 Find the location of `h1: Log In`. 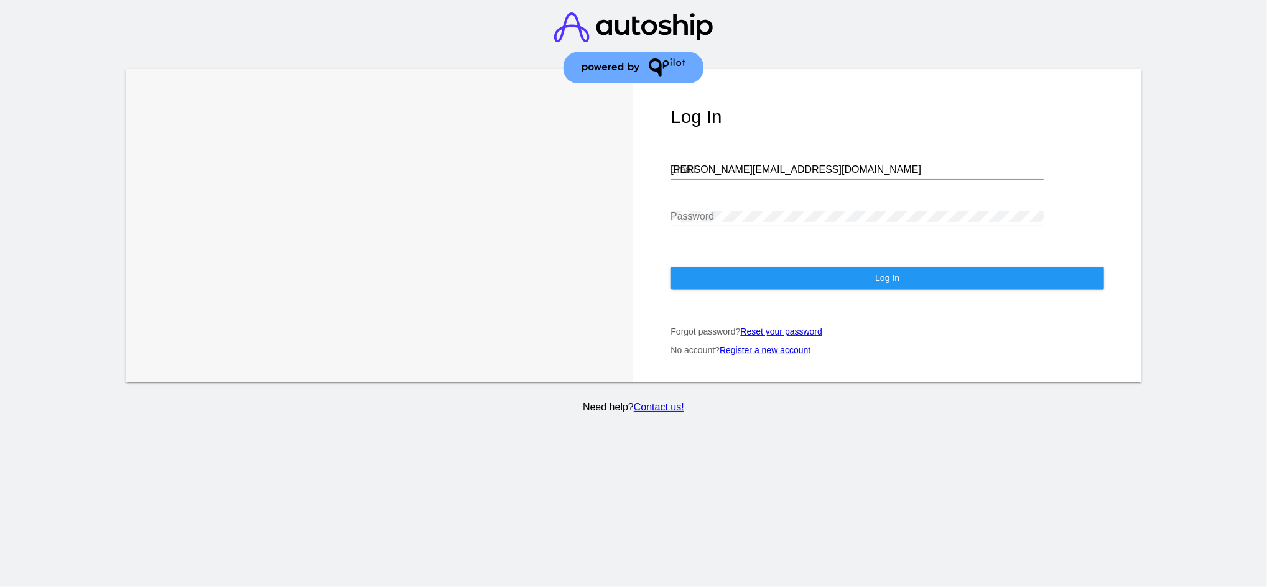

h1: Log In is located at coordinates (887, 117).